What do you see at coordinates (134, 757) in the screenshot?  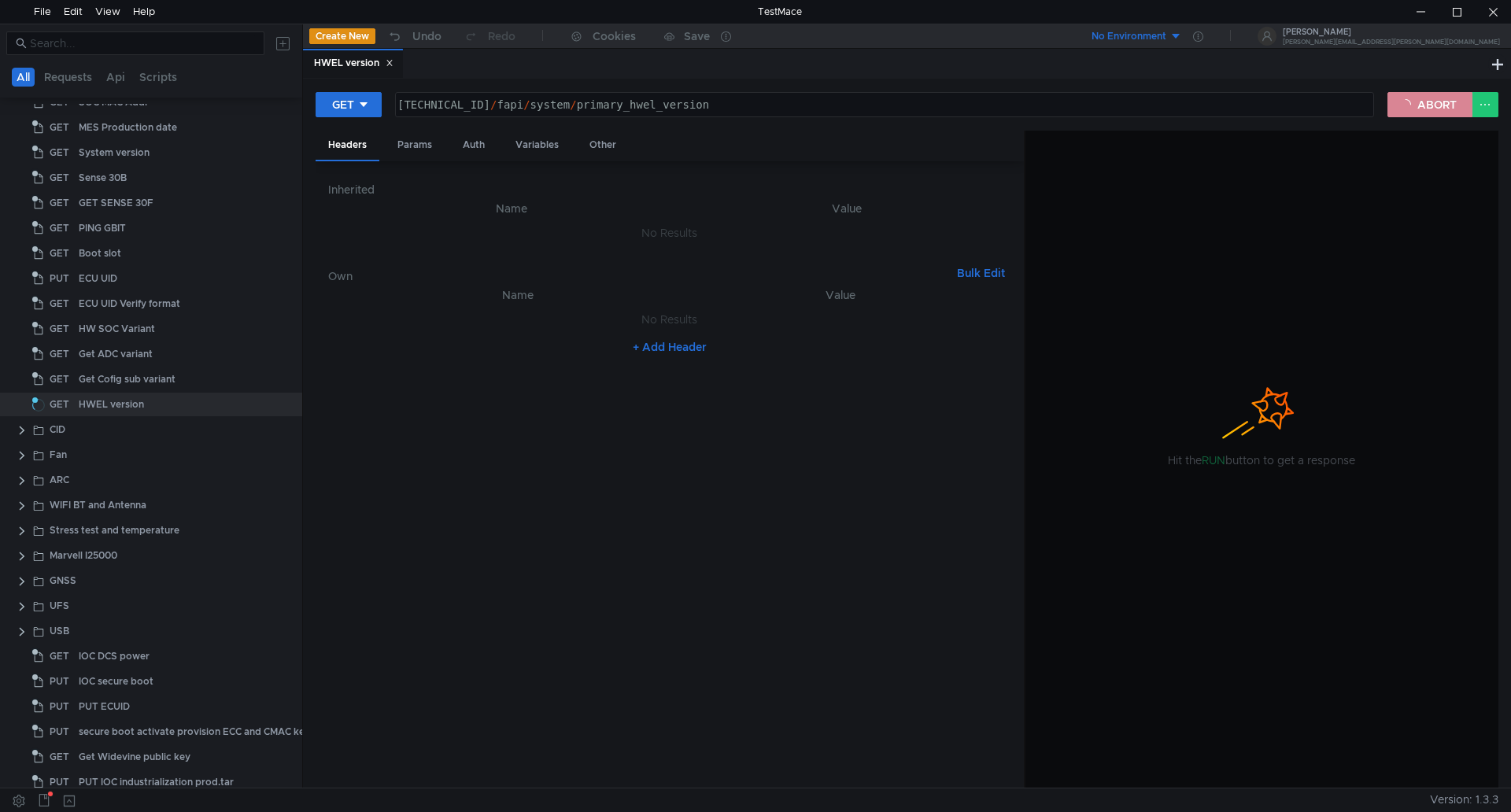 I see `div: Get Widevine public key` at bounding box center [134, 757].